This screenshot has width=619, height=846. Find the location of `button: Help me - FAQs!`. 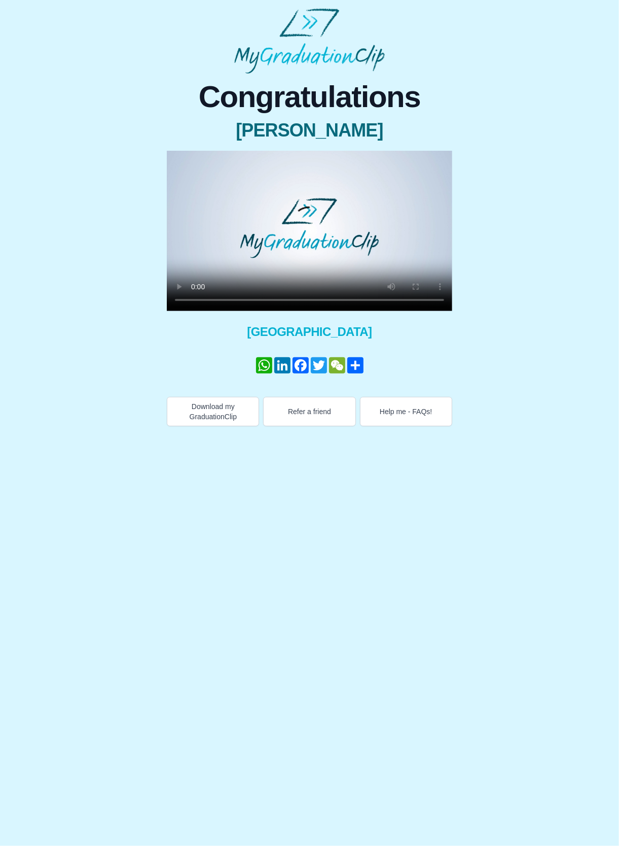

button: Help me - FAQs! is located at coordinates (406, 411).